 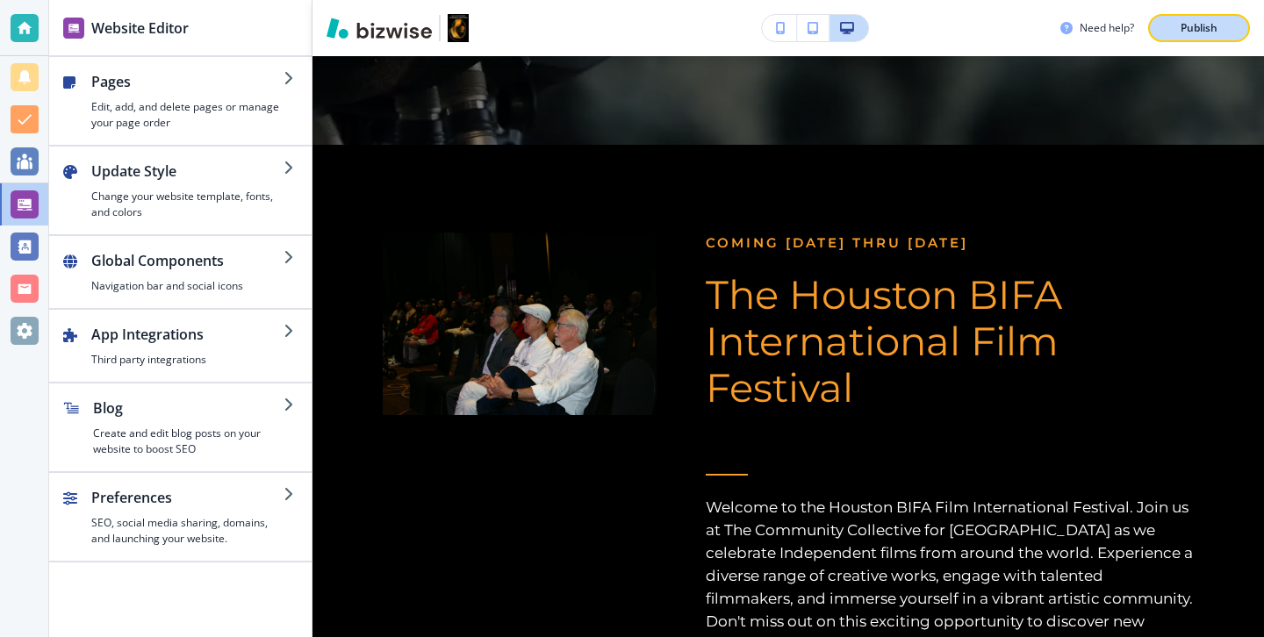 What do you see at coordinates (187, 261) in the screenshot?
I see `h2: Global Components` at bounding box center [187, 261].